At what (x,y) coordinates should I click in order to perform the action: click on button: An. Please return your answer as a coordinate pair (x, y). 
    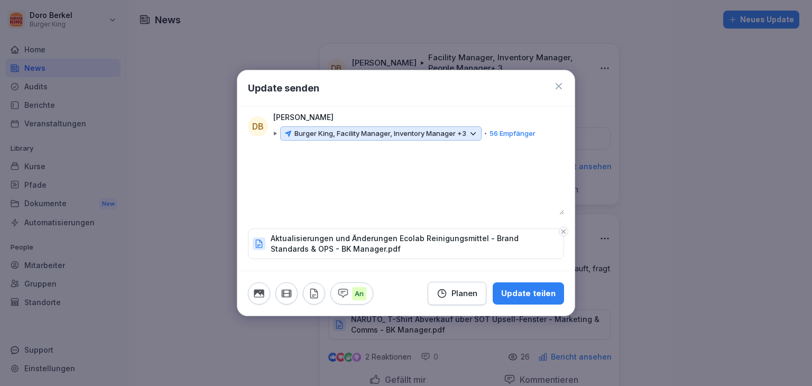
    Looking at the image, I should click on (351, 293).